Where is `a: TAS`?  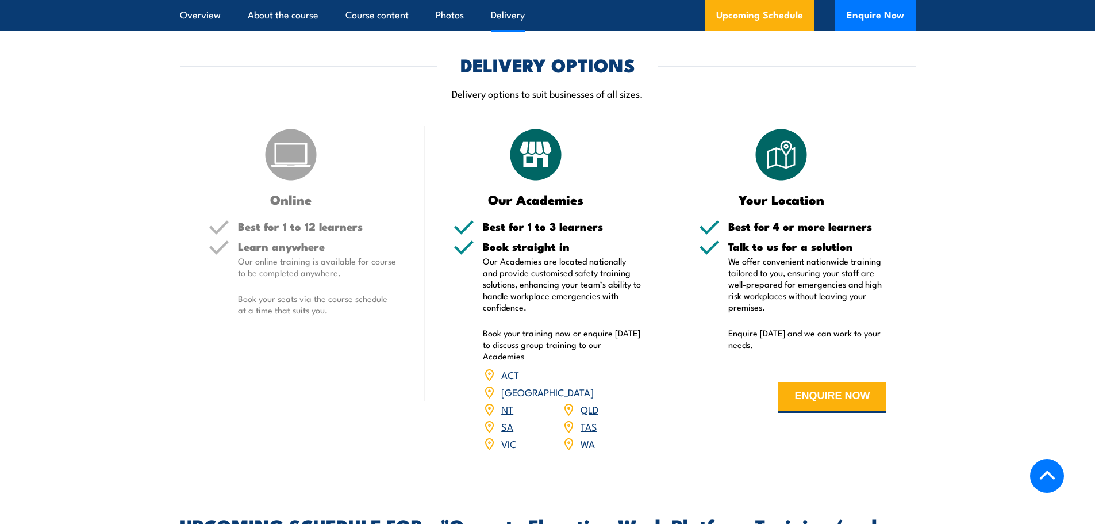
a: TAS is located at coordinates (589, 426).